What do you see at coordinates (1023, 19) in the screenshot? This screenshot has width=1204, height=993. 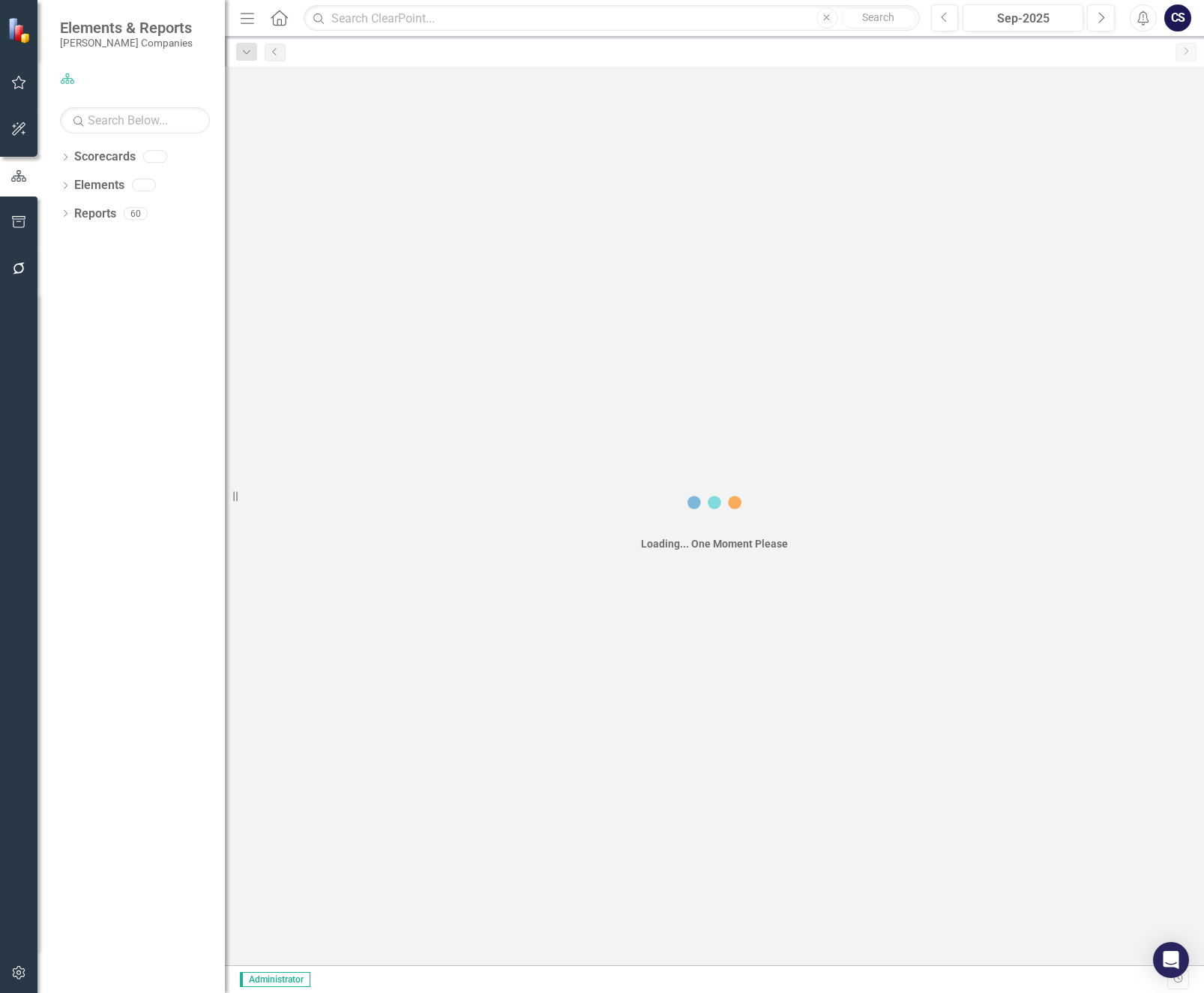 I see `div: Sep-2025` at bounding box center [1023, 19].